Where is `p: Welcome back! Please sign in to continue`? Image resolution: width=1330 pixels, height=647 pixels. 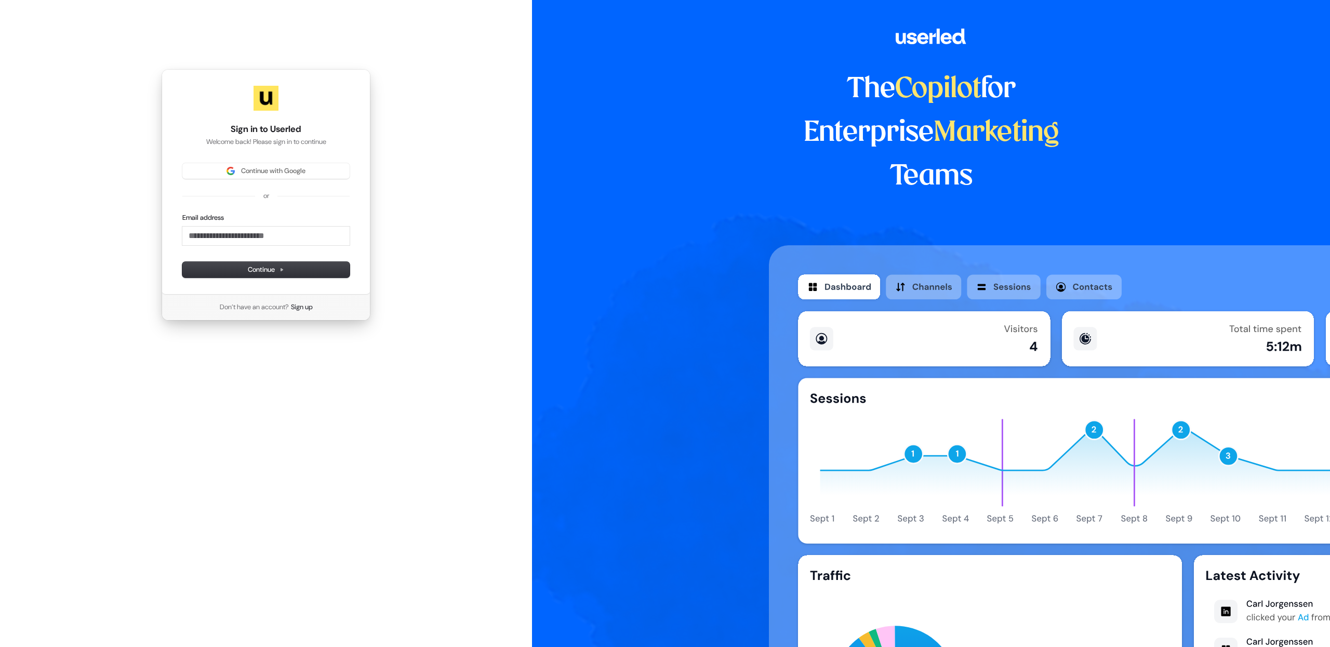 p: Welcome back! Please sign in to continue is located at coordinates (266, 142).